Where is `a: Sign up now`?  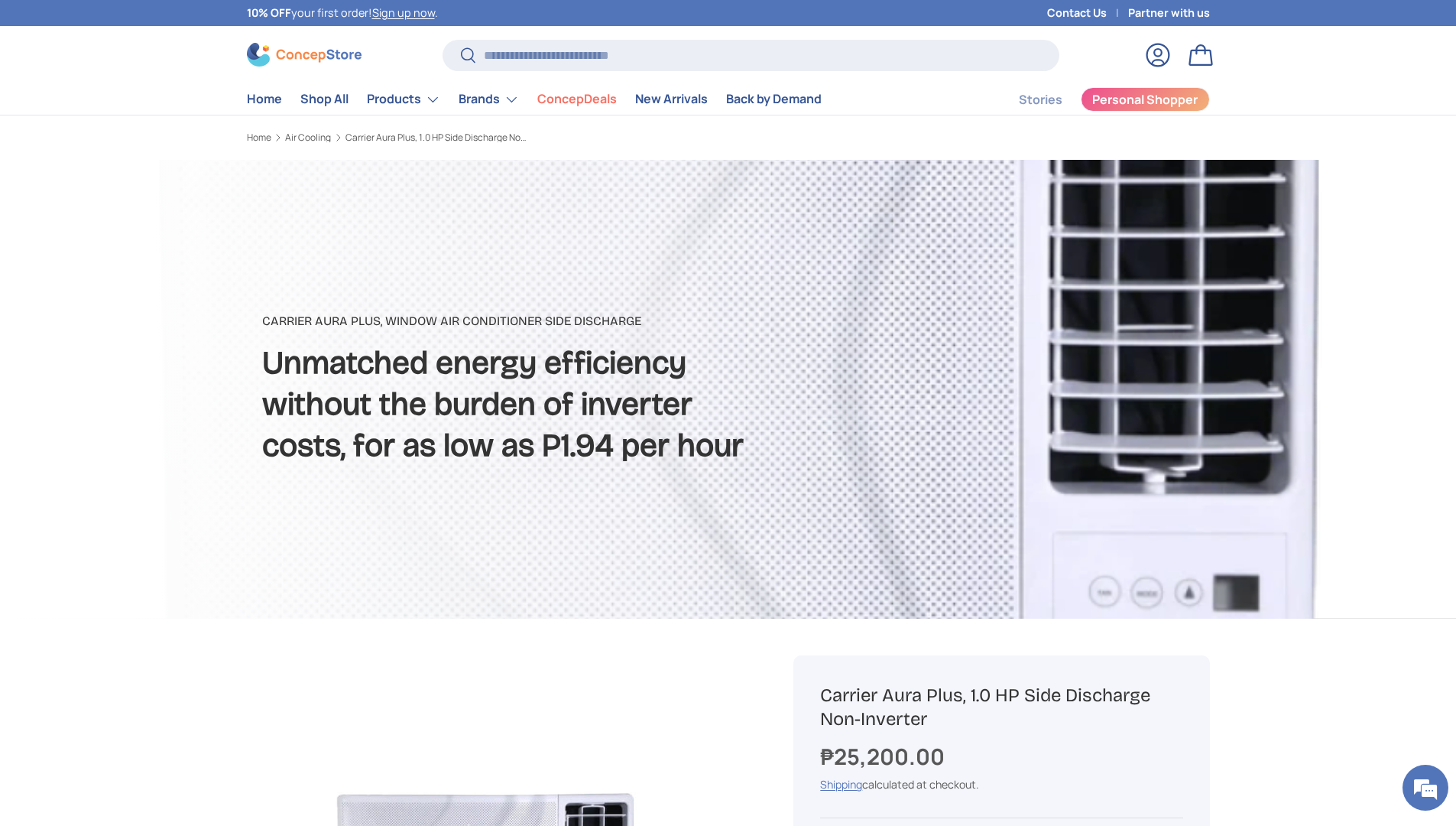 a: Sign up now is located at coordinates (404, 12).